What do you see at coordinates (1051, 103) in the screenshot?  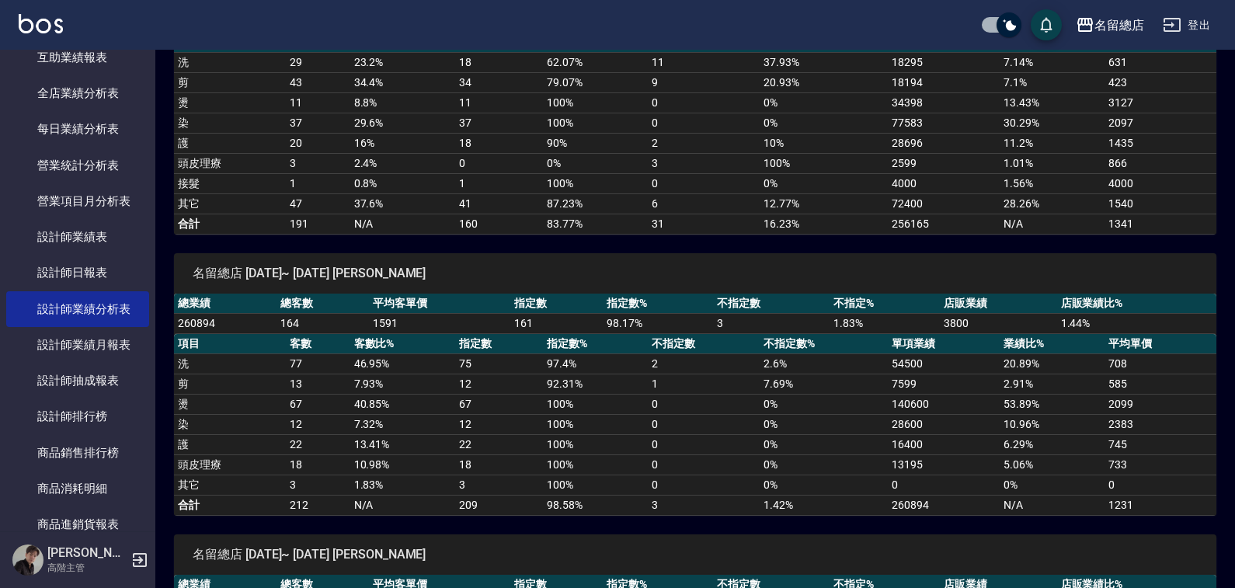 I see `td: 13.43 %` at bounding box center [1051, 103].